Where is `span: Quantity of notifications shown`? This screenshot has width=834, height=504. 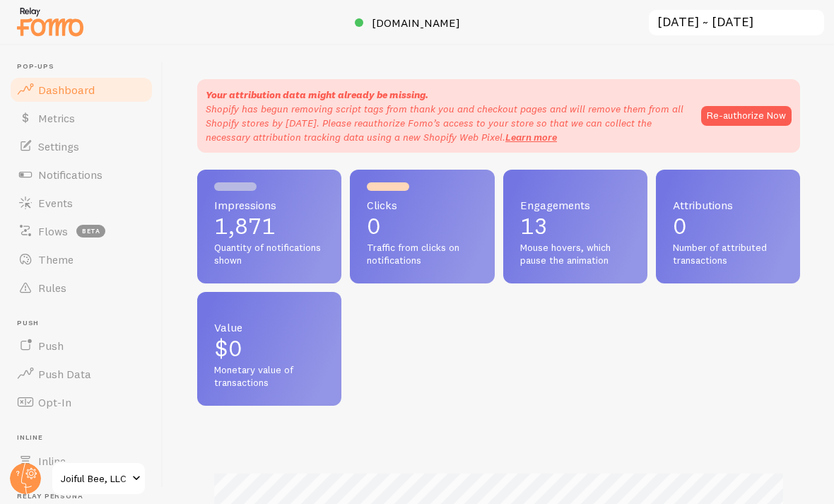 span: Quantity of notifications shown is located at coordinates (269, 254).